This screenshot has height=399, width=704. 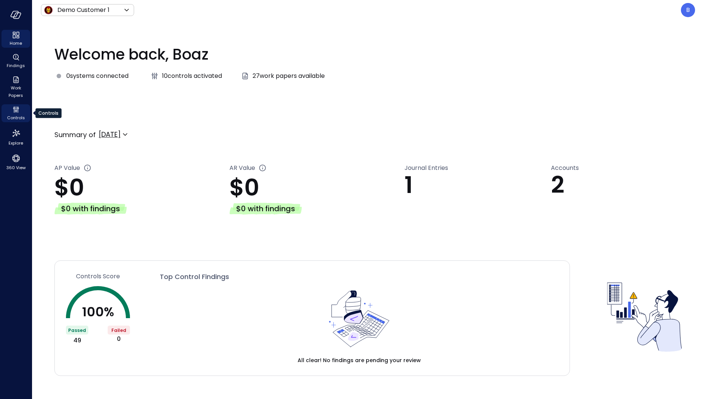 What do you see at coordinates (119, 339) in the screenshot?
I see `span: 0` at bounding box center [119, 339].